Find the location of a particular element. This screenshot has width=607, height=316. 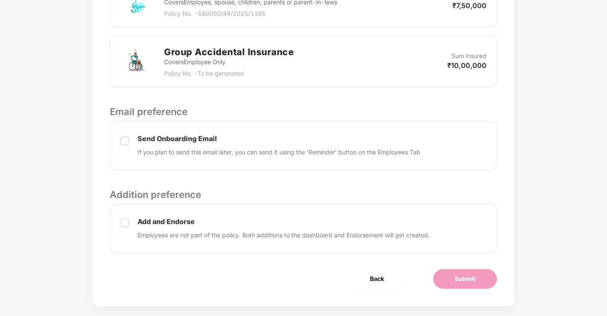

button: Back is located at coordinates (377, 278).